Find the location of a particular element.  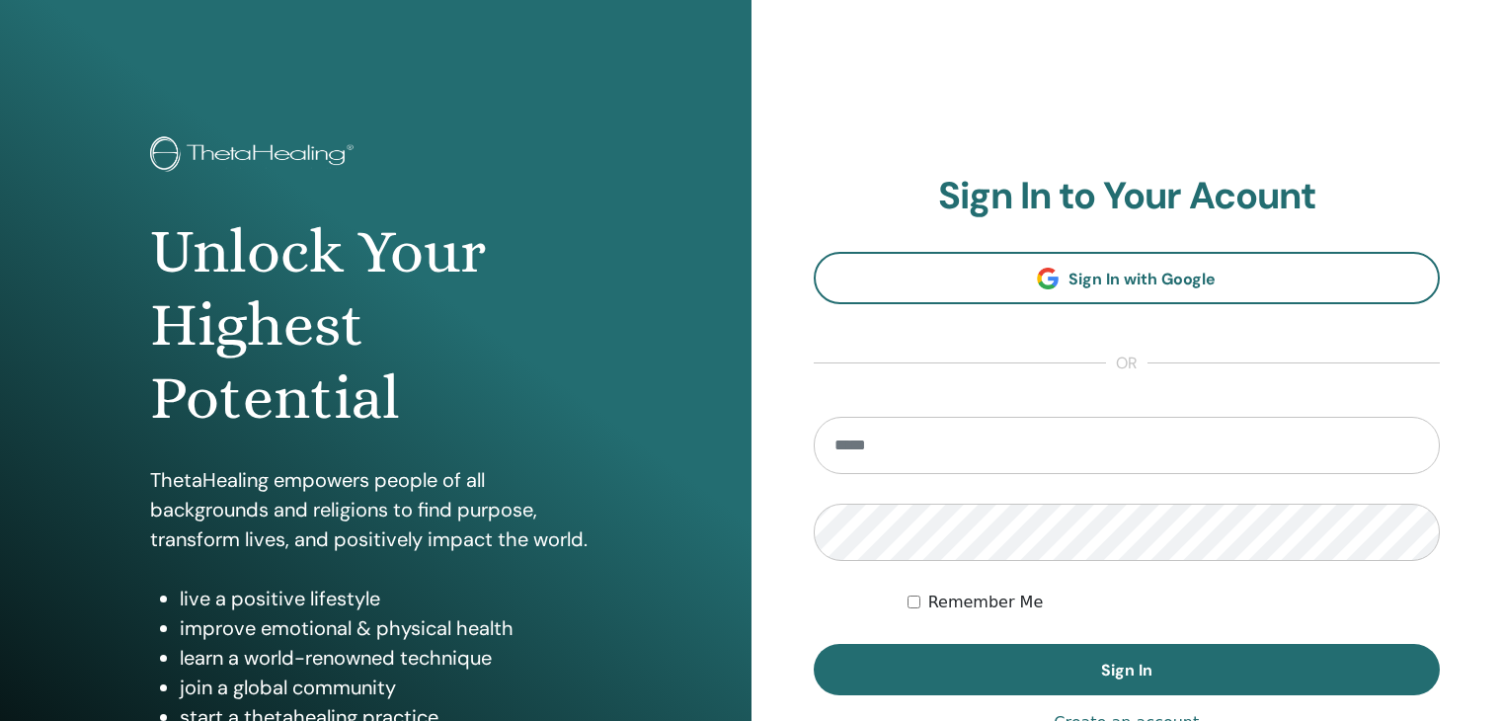

span: or is located at coordinates (1127, 364).